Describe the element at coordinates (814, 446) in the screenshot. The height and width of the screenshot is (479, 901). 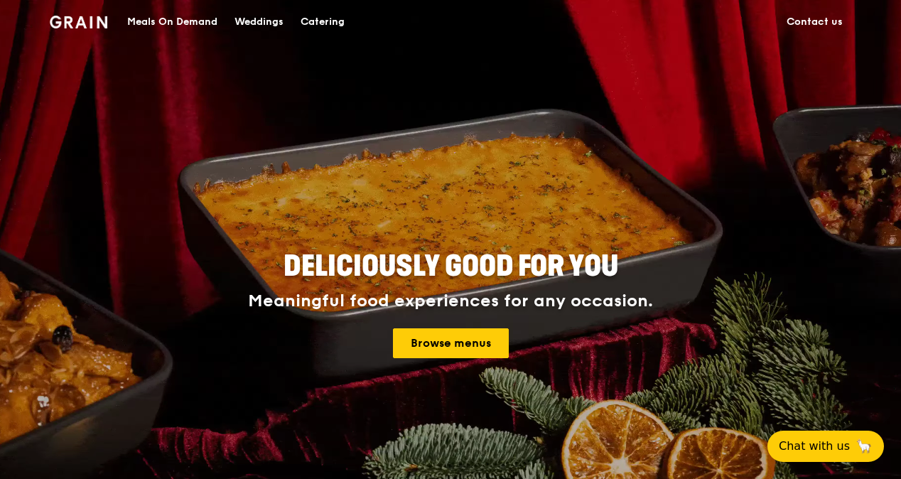
I see `span: Chat with us` at that location.